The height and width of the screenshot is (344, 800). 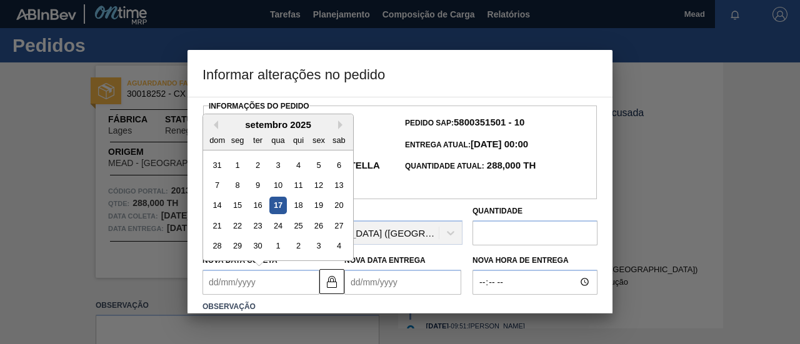 I want to click on label: Observação, so click(x=400, y=307).